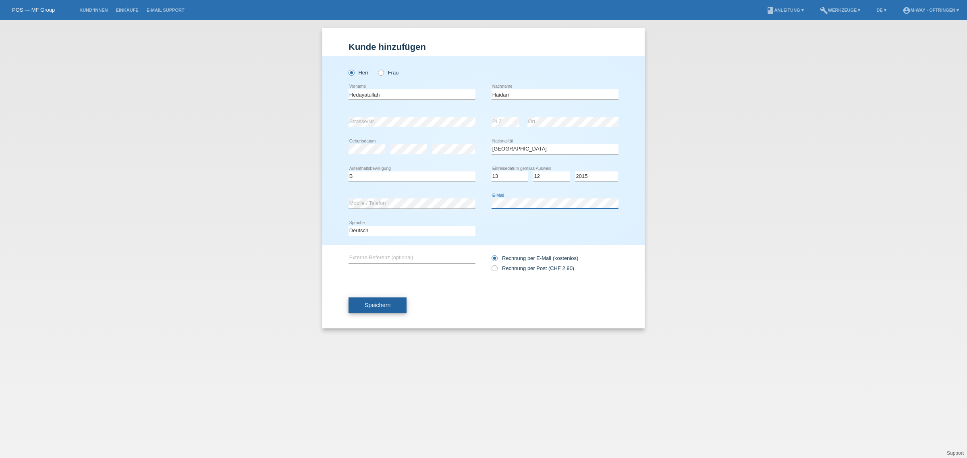  Describe the element at coordinates (377, 305) in the screenshot. I see `button: Speichern` at that location.